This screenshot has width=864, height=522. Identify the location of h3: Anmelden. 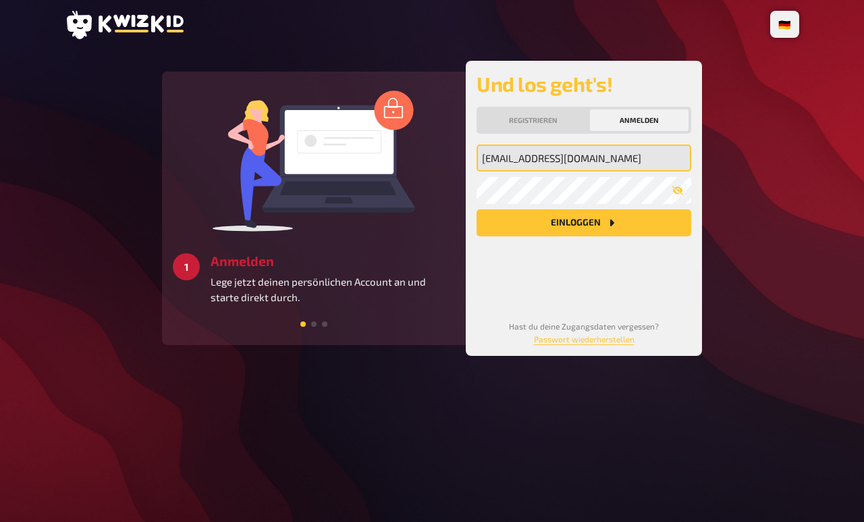
(333, 261).